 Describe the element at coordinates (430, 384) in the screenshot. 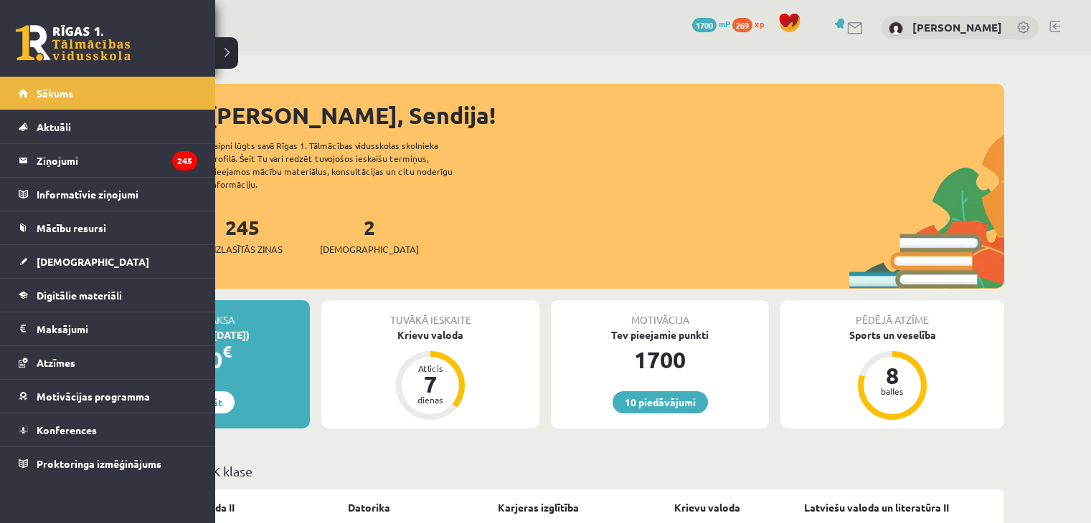

I see `div: 7` at that location.